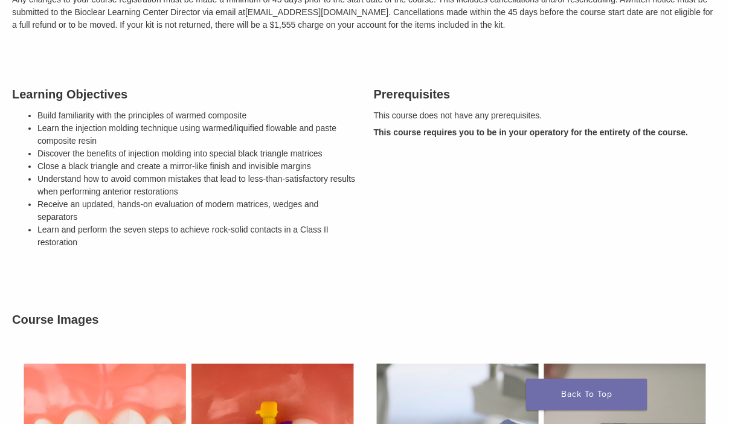 The height and width of the screenshot is (424, 729). I want to click on li: Learn the injection molding technique using warmed/liquified flowable and paste composite resin, so click(196, 135).